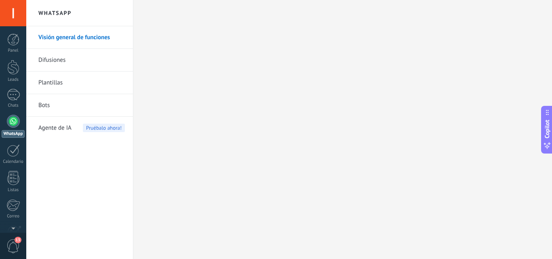 This screenshot has height=259, width=552. What do you see at coordinates (104, 128) in the screenshot?
I see `span: Pruébalo ahora!` at bounding box center [104, 128].